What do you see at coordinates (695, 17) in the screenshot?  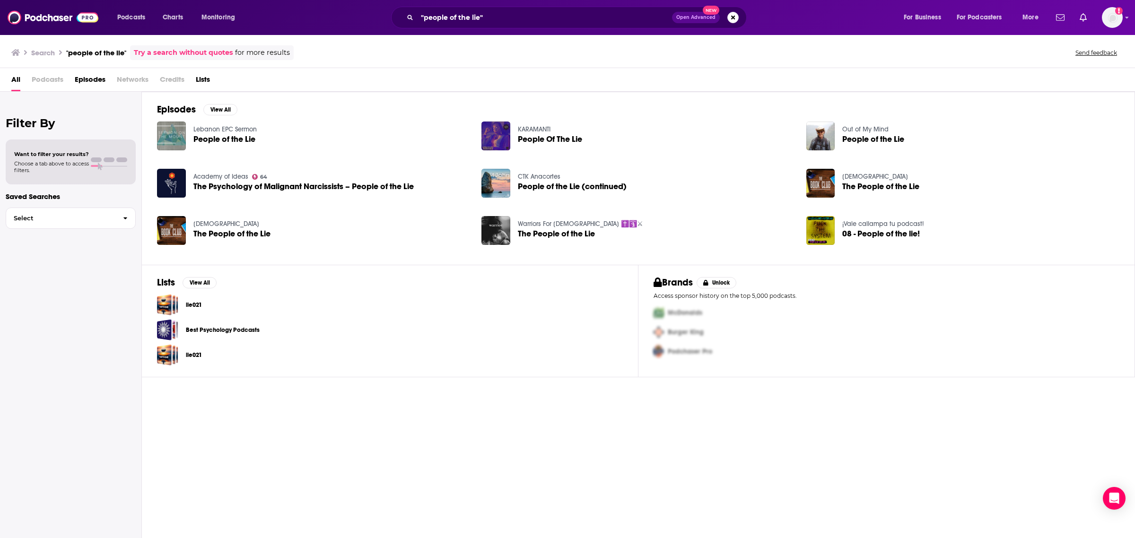 I see `span: Open Advanced` at bounding box center [695, 17].